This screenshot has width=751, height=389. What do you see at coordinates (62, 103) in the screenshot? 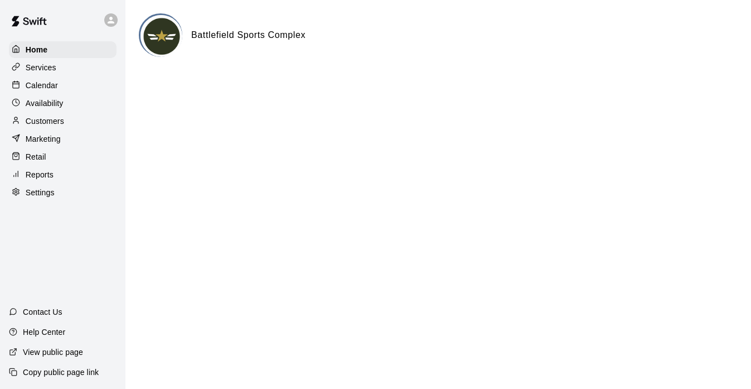
I see `div: Availability` at bounding box center [62, 103].